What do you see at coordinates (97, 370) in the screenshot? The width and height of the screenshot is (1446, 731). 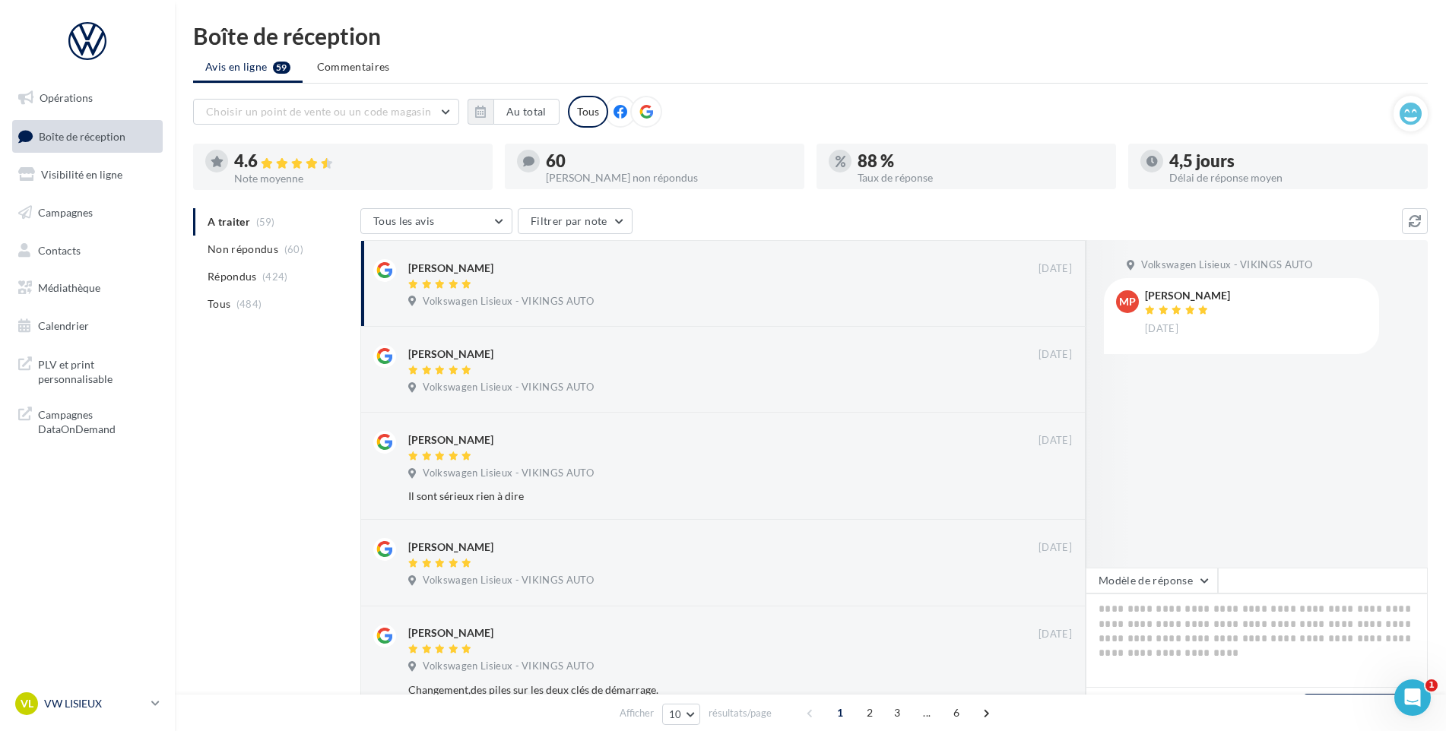 I see `span: PLV et print personnalisable` at bounding box center [97, 370].